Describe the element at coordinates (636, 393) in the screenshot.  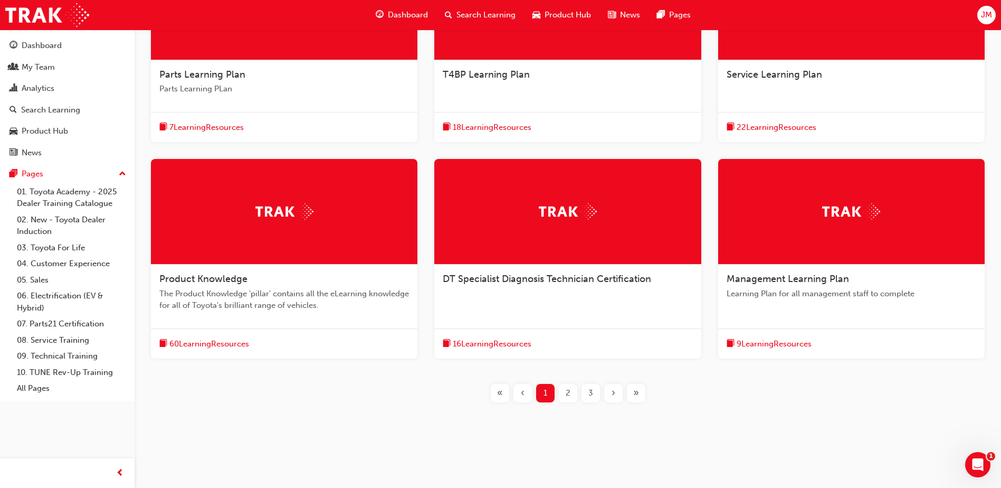
I see `button: Last page` at that location.